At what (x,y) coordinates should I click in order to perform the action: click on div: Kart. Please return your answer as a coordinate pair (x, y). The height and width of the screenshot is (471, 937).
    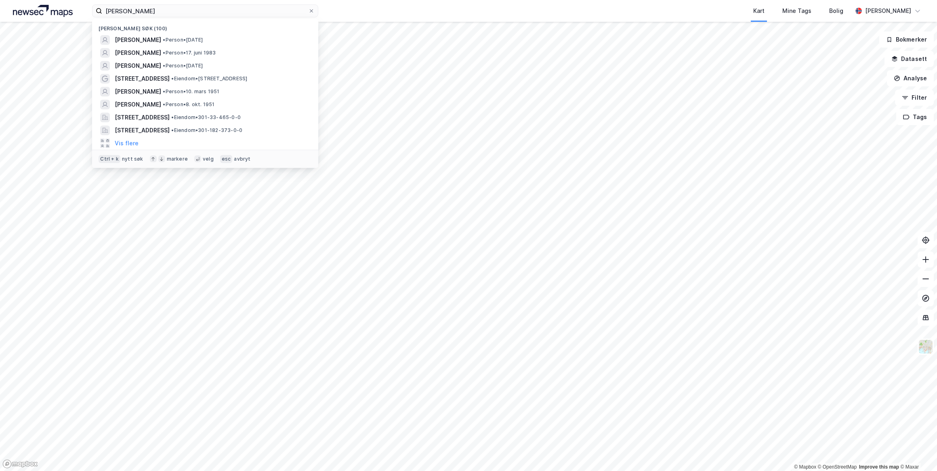
    Looking at the image, I should click on (759, 11).